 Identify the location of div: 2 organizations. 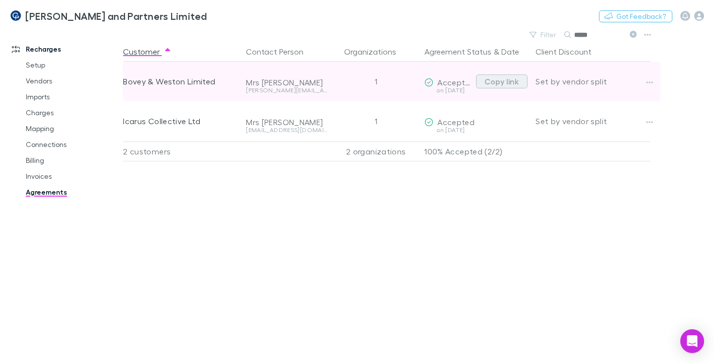
(376, 151).